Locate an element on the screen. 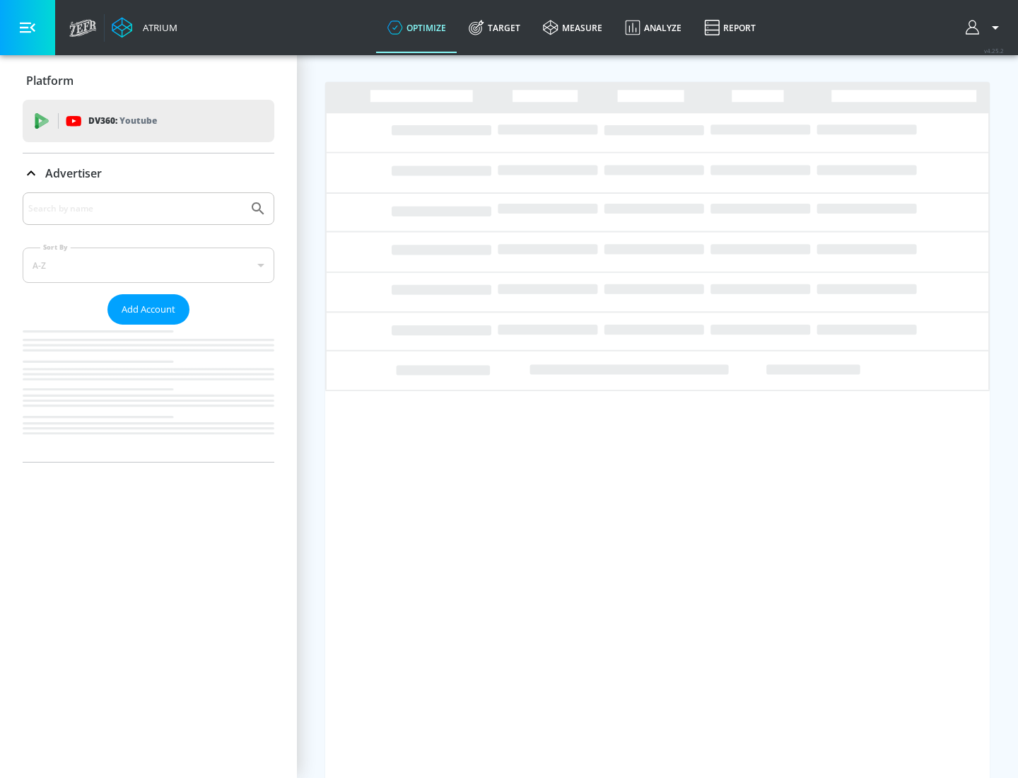 Image resolution: width=1018 pixels, height=778 pixels. span: Add Account is located at coordinates (148, 309).